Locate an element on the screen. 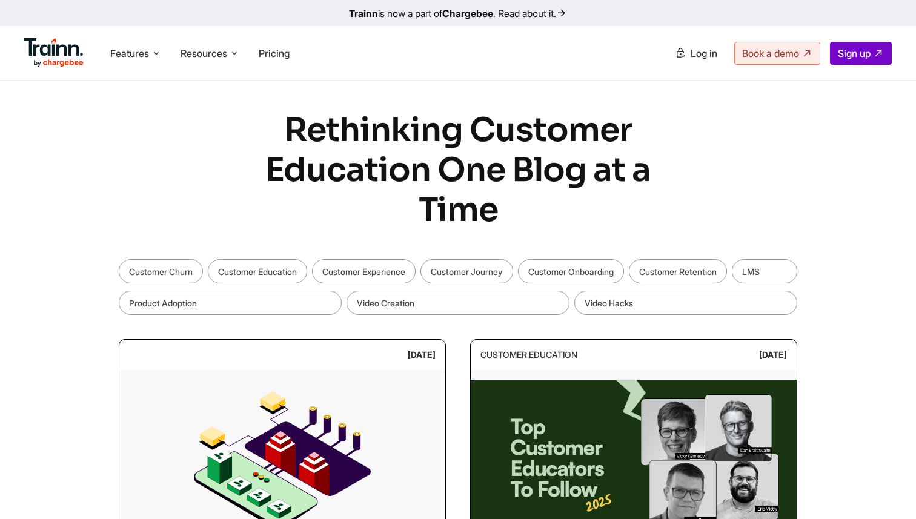 The height and width of the screenshot is (519, 916). h1: Rethinking Customer Education One Blog at a Time is located at coordinates (458, 170).